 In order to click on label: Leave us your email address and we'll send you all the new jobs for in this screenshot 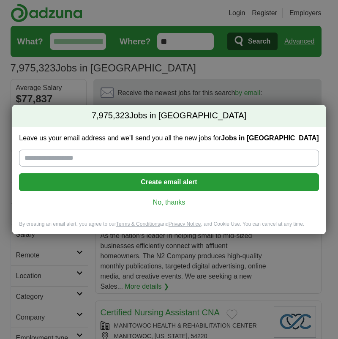, I will do `click(169, 138)`.